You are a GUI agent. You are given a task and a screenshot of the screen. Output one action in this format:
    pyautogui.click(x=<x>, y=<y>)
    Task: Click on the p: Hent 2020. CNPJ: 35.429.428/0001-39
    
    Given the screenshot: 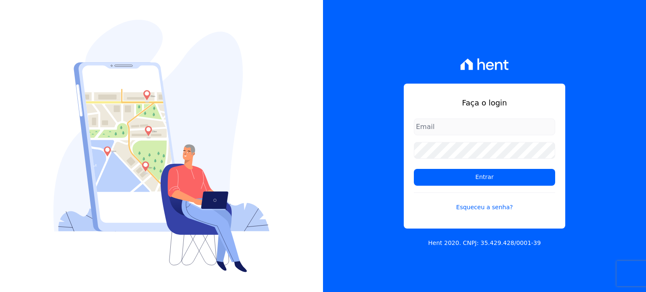 What is the action you would take?
    pyautogui.click(x=484, y=243)
    